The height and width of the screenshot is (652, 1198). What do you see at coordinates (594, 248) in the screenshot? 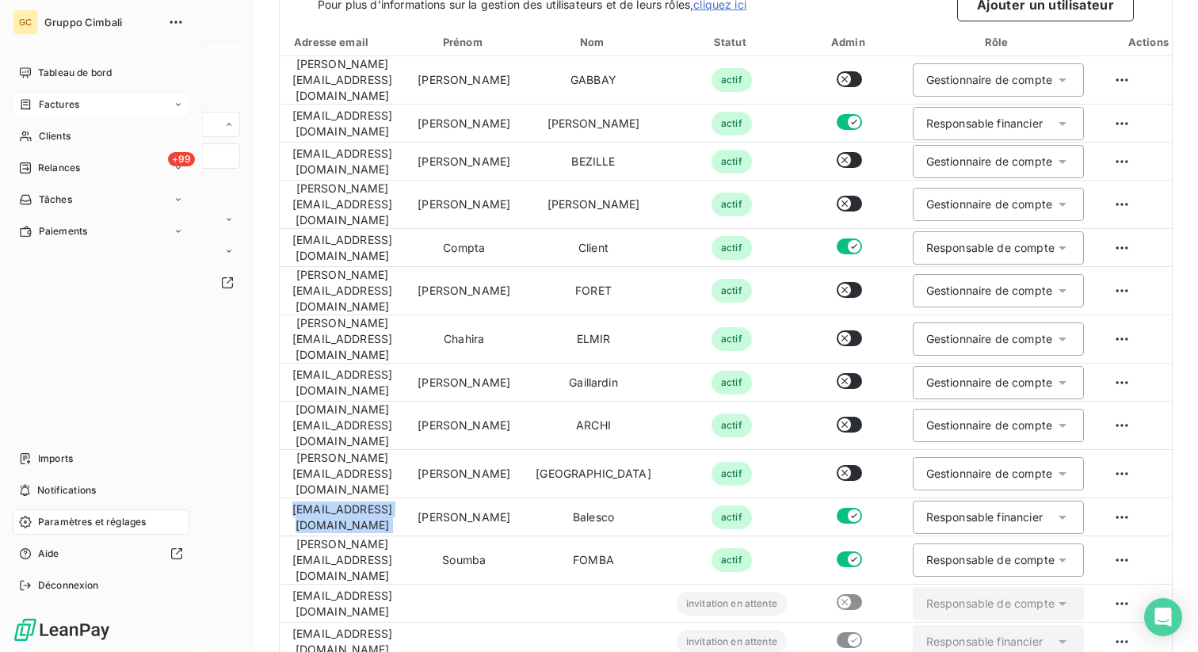
I see `td: Client` at bounding box center [594, 248].